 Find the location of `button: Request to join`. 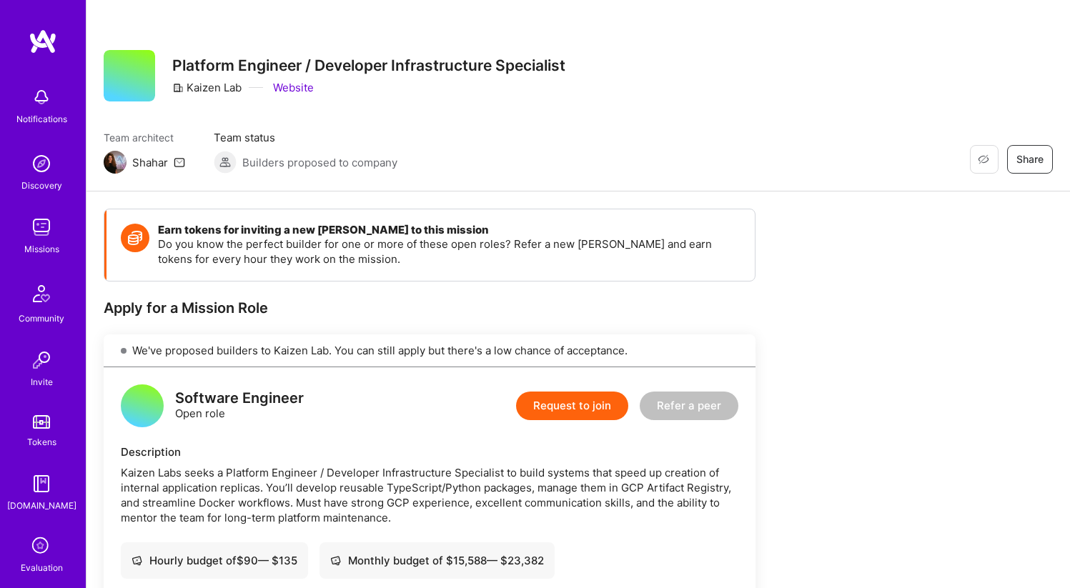

button: Request to join is located at coordinates (572, 406).